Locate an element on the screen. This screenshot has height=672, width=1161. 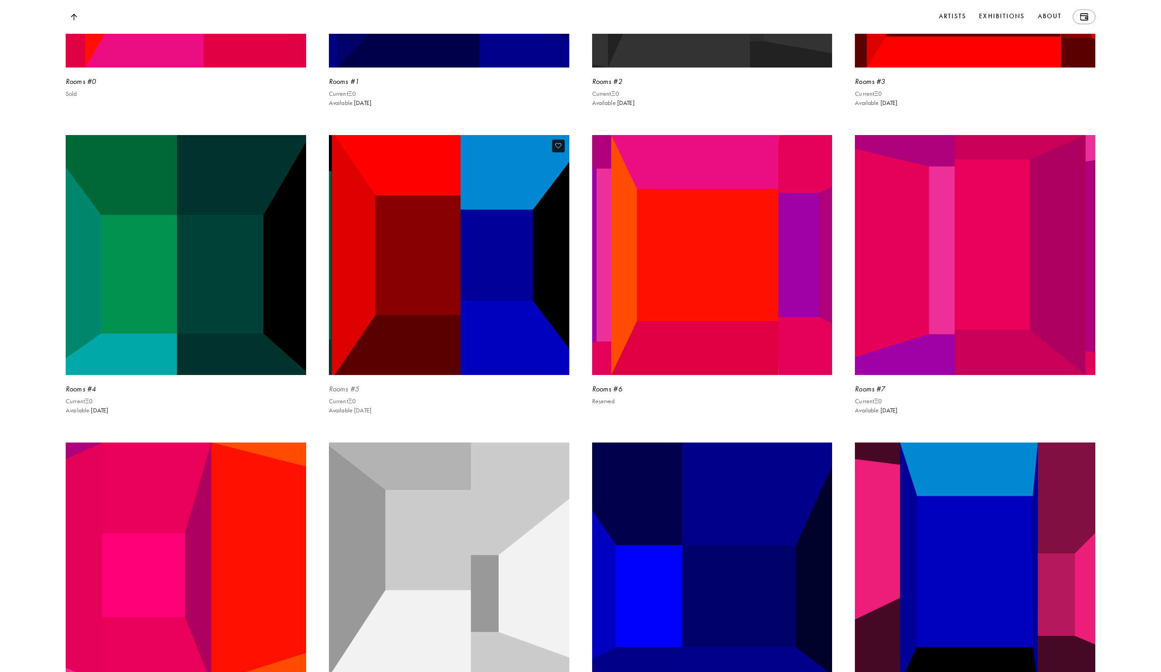
img: Rooms #5 is located at coordinates (449, 255).